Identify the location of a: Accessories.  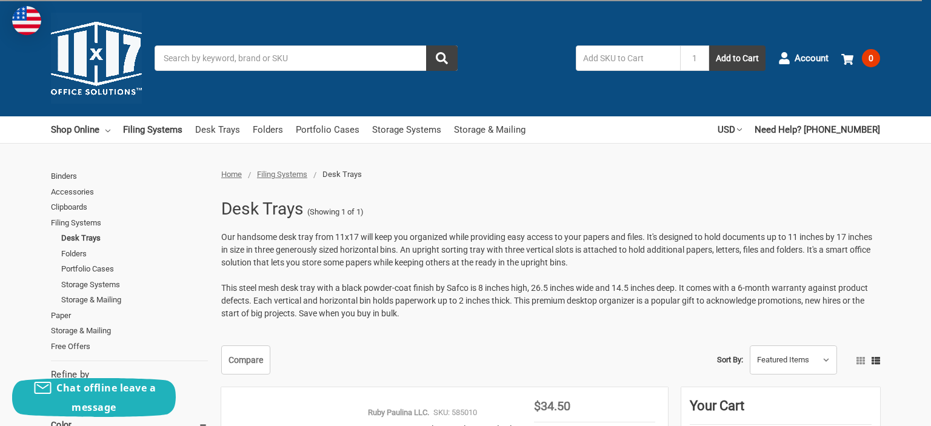
(129, 192).